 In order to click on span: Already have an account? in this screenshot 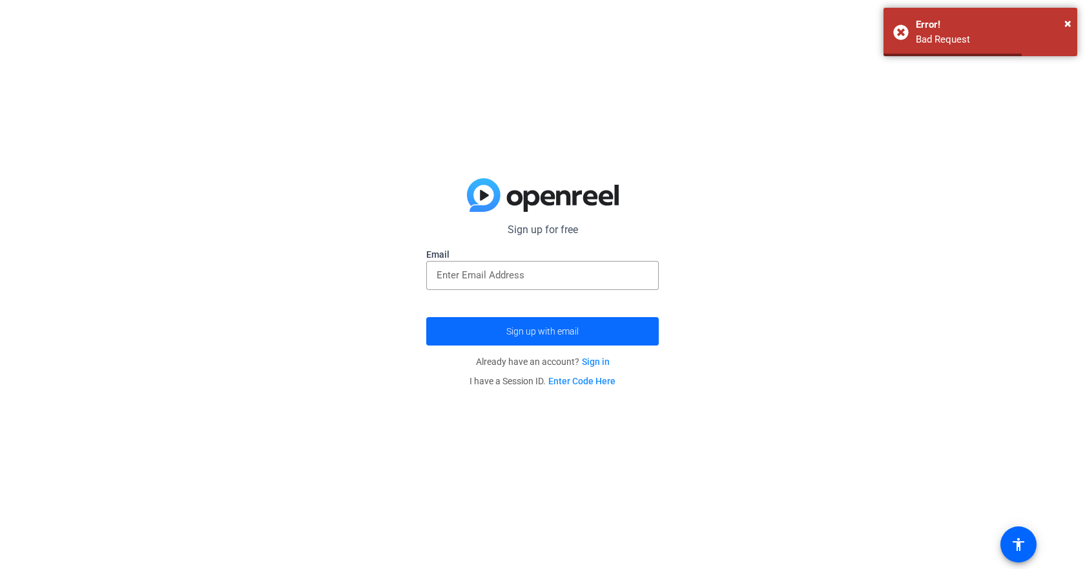, I will do `click(543, 362)`.